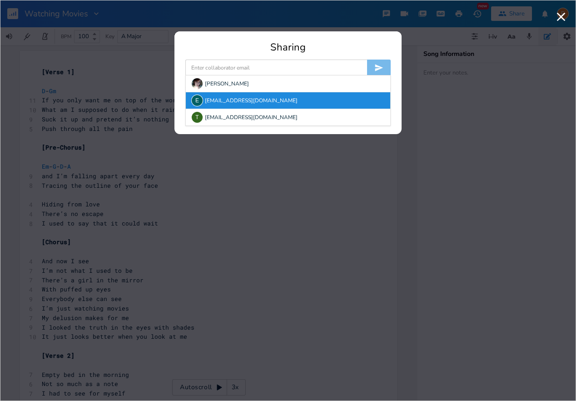  What do you see at coordinates (197, 100) in the screenshot?
I see `div: erinbaber` at bounding box center [197, 100].